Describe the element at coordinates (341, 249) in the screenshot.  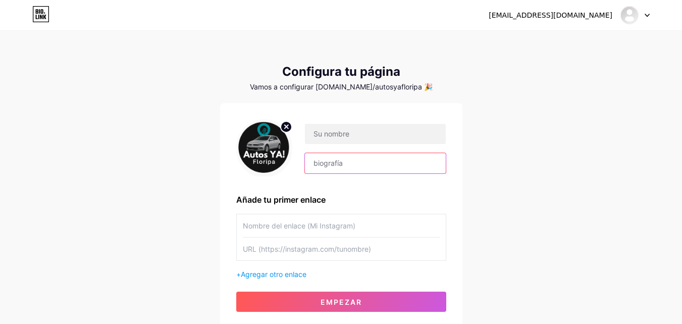
I see `input: URL (https://instagram.com/tunombre)` at that location.